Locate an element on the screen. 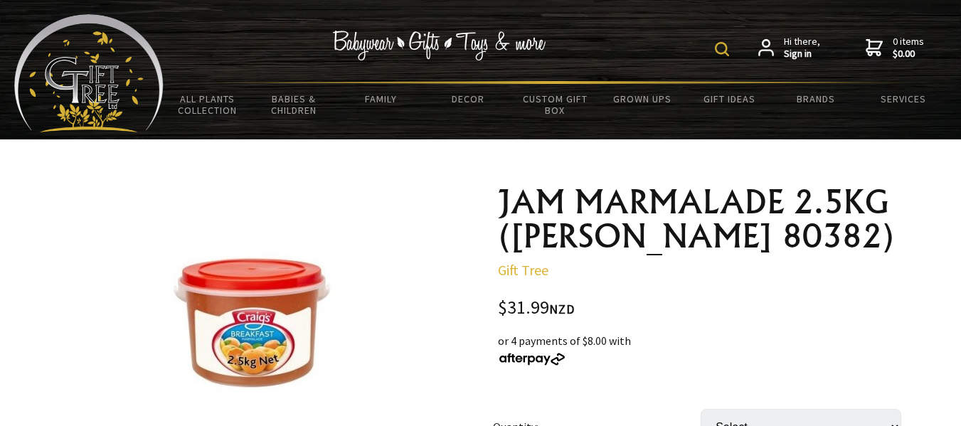  a: 0 items$0.00 is located at coordinates (895, 48).